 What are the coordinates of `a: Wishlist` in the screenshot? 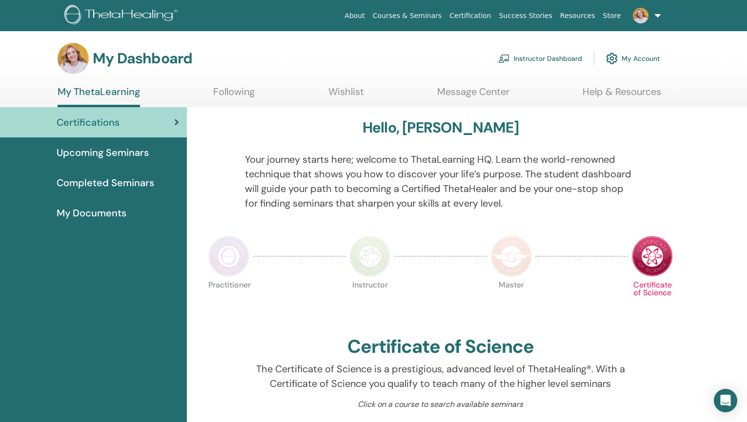 It's located at (346, 95).